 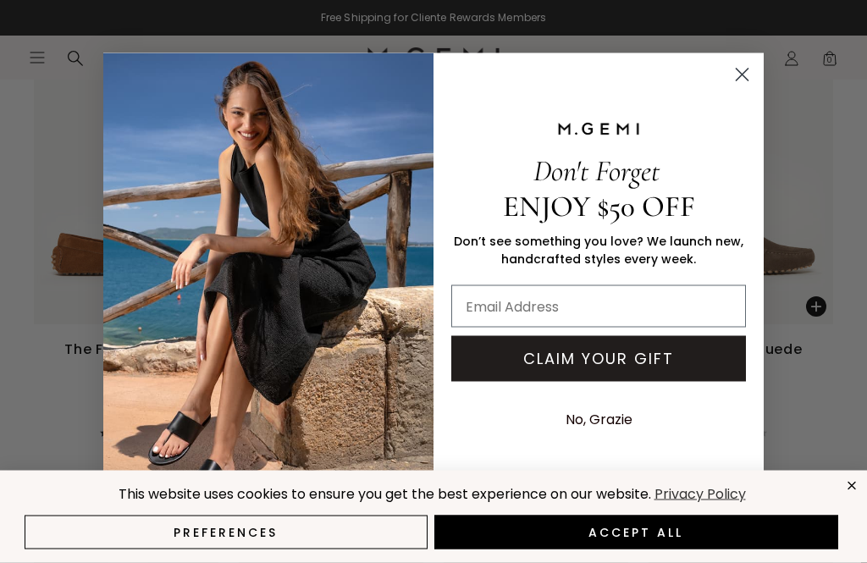 What do you see at coordinates (599, 359) in the screenshot?
I see `button: CLAIM YOUR GIFT` at bounding box center [599, 359].